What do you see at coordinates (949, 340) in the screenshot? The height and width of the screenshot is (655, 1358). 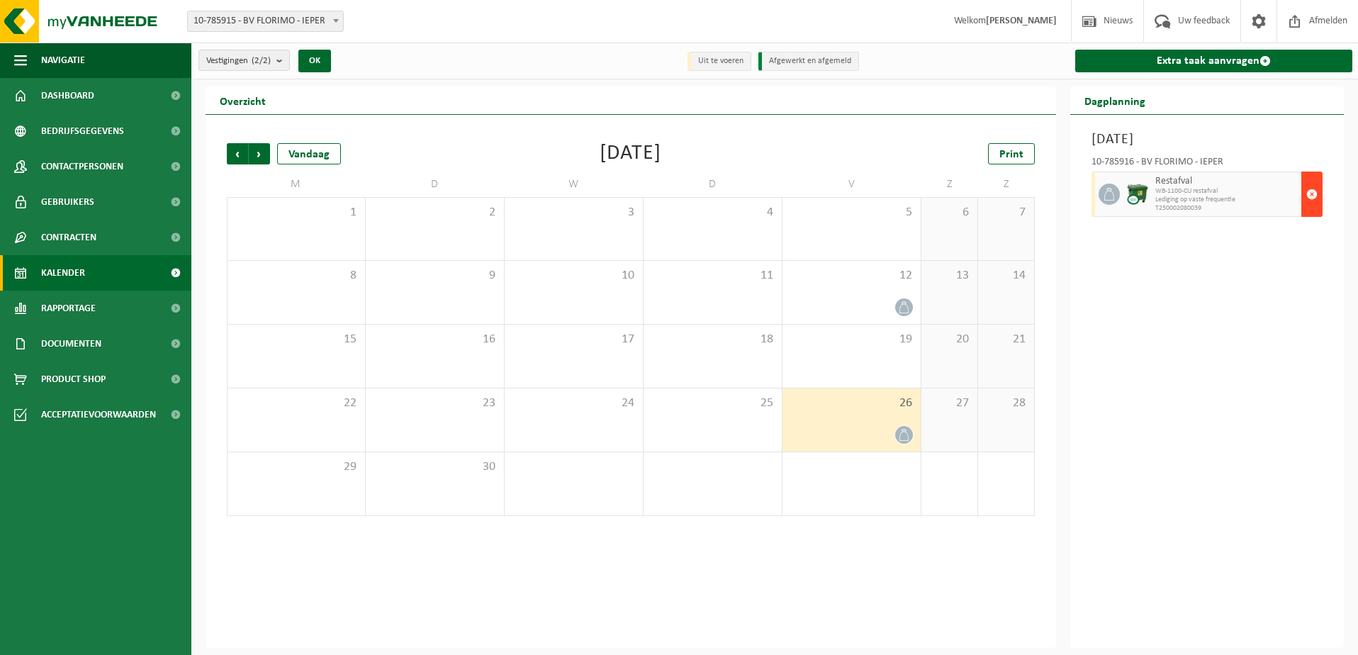 I see `span: 20` at bounding box center [949, 340].